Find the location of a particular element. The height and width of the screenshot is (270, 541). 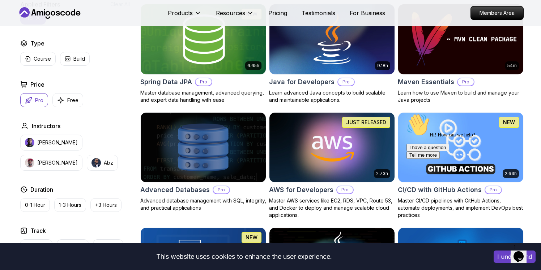

div: This website uses cookies to enhance the user experience. is located at coordinates (244, 257).